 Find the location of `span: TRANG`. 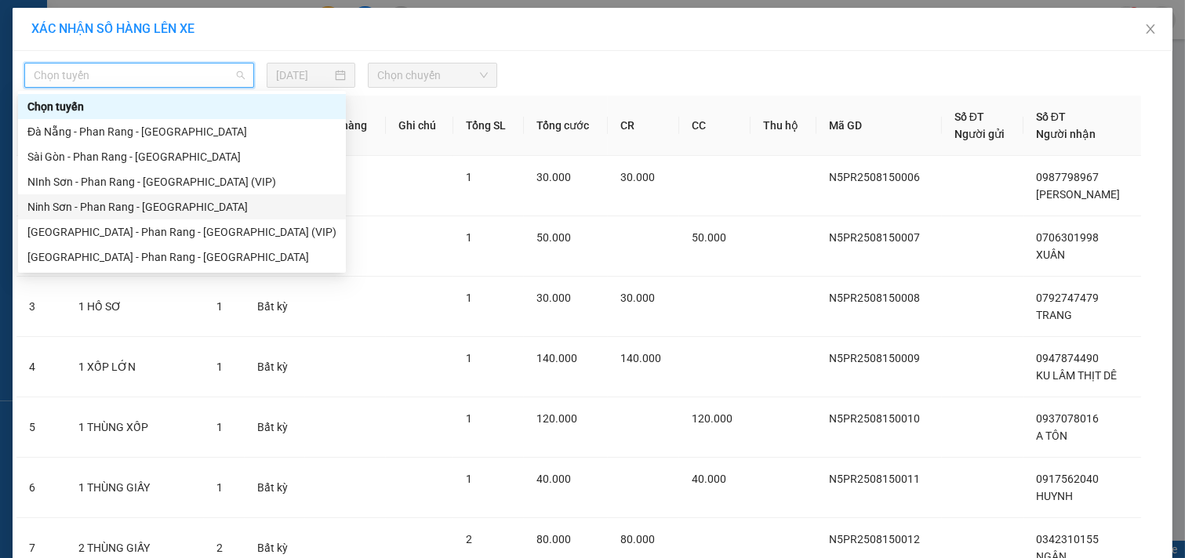

span: TRANG is located at coordinates (1054, 315).